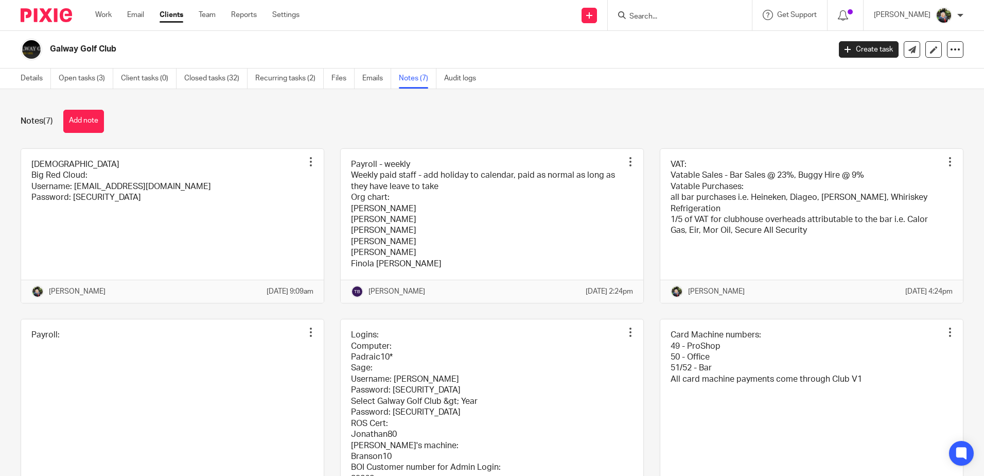 The height and width of the screenshot is (476, 984). I want to click on a: Details, so click(36, 78).